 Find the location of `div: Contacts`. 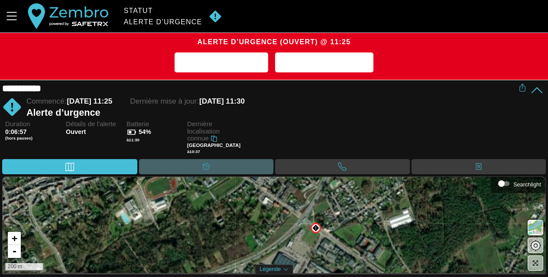

div: Contacts is located at coordinates (478, 166).